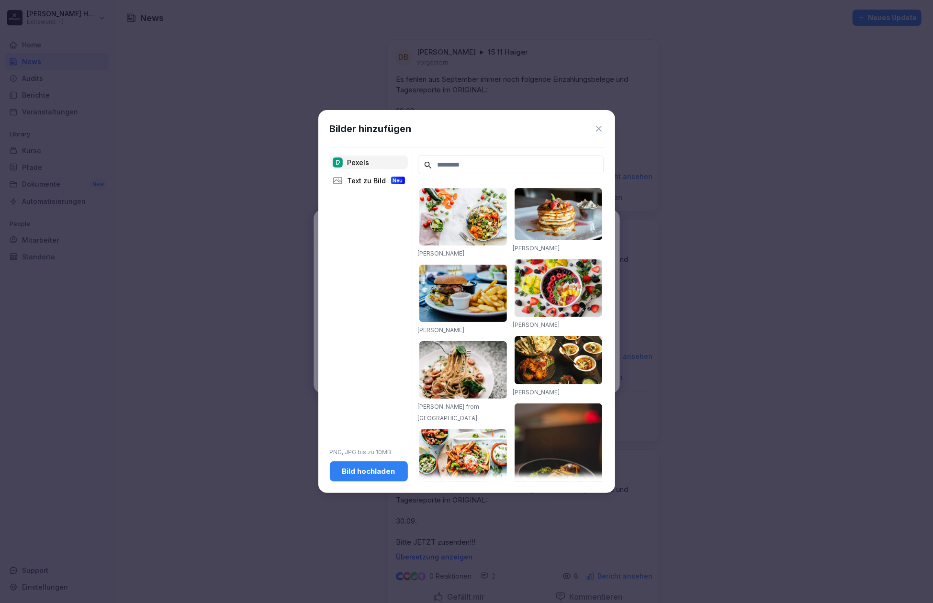  Describe the element at coordinates (368, 471) in the screenshot. I see `button: Bild hochladen` at that location.